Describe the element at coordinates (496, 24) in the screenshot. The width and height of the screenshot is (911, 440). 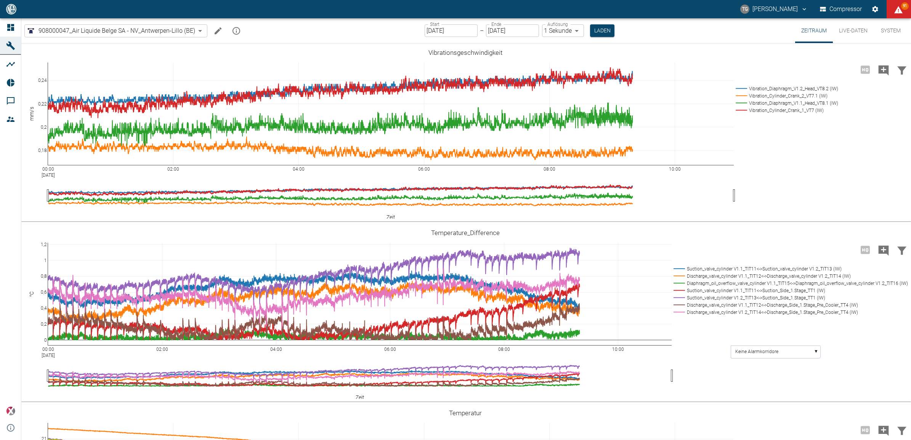
I see `label: Ende` at that location.